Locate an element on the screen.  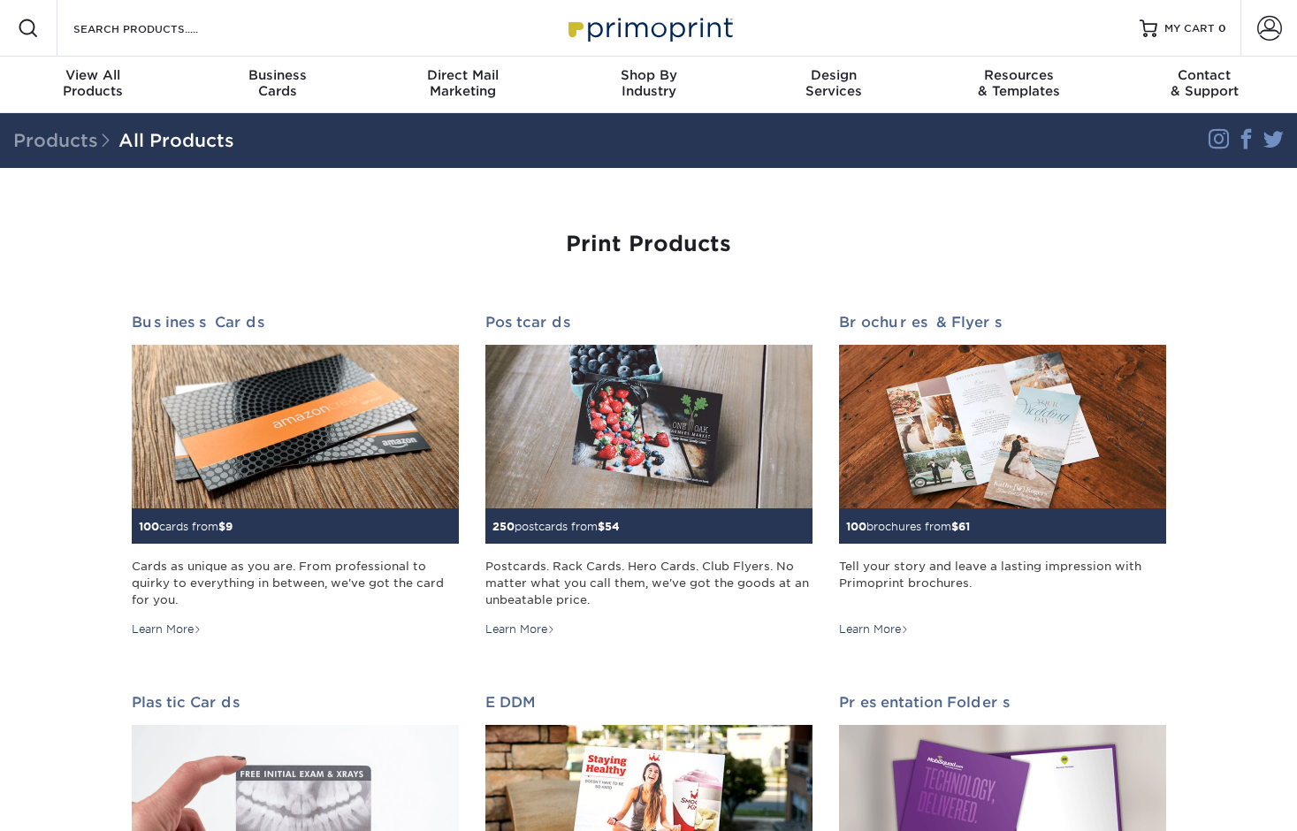
img: Brochures & Flyers is located at coordinates (1002, 426).